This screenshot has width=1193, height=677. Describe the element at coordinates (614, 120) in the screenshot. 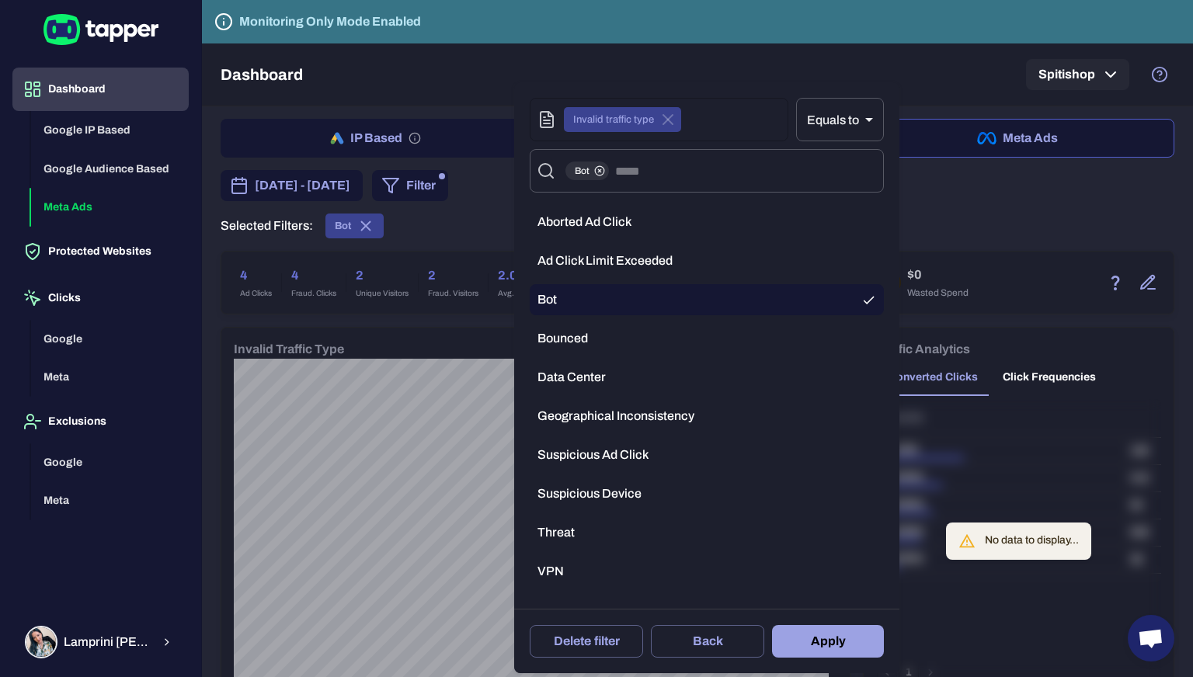

I see `span: Invalid traffic type` at that location.